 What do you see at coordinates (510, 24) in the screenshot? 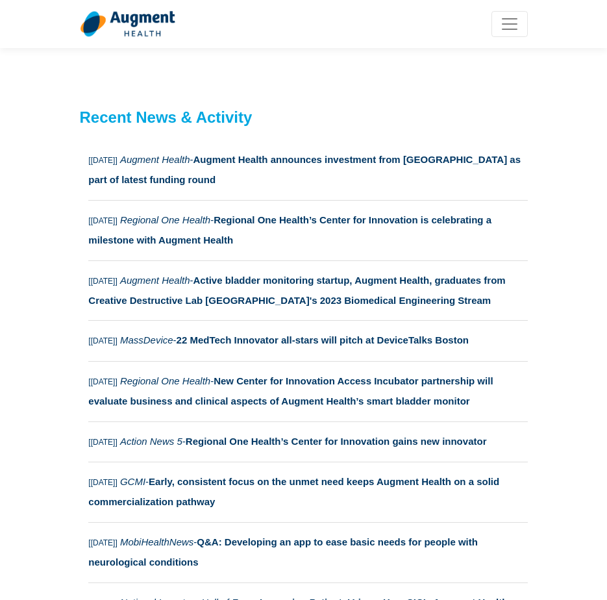
I see `button: Toggle navigation` at bounding box center [510, 24].